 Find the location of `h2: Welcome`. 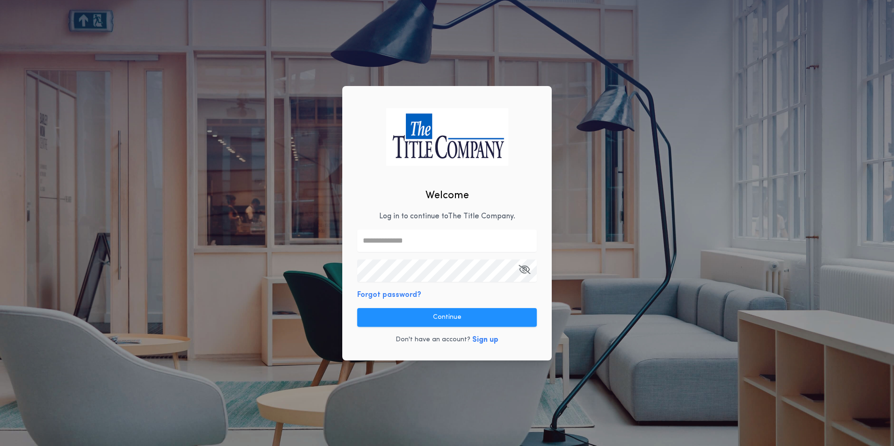

h2: Welcome is located at coordinates (447, 195).